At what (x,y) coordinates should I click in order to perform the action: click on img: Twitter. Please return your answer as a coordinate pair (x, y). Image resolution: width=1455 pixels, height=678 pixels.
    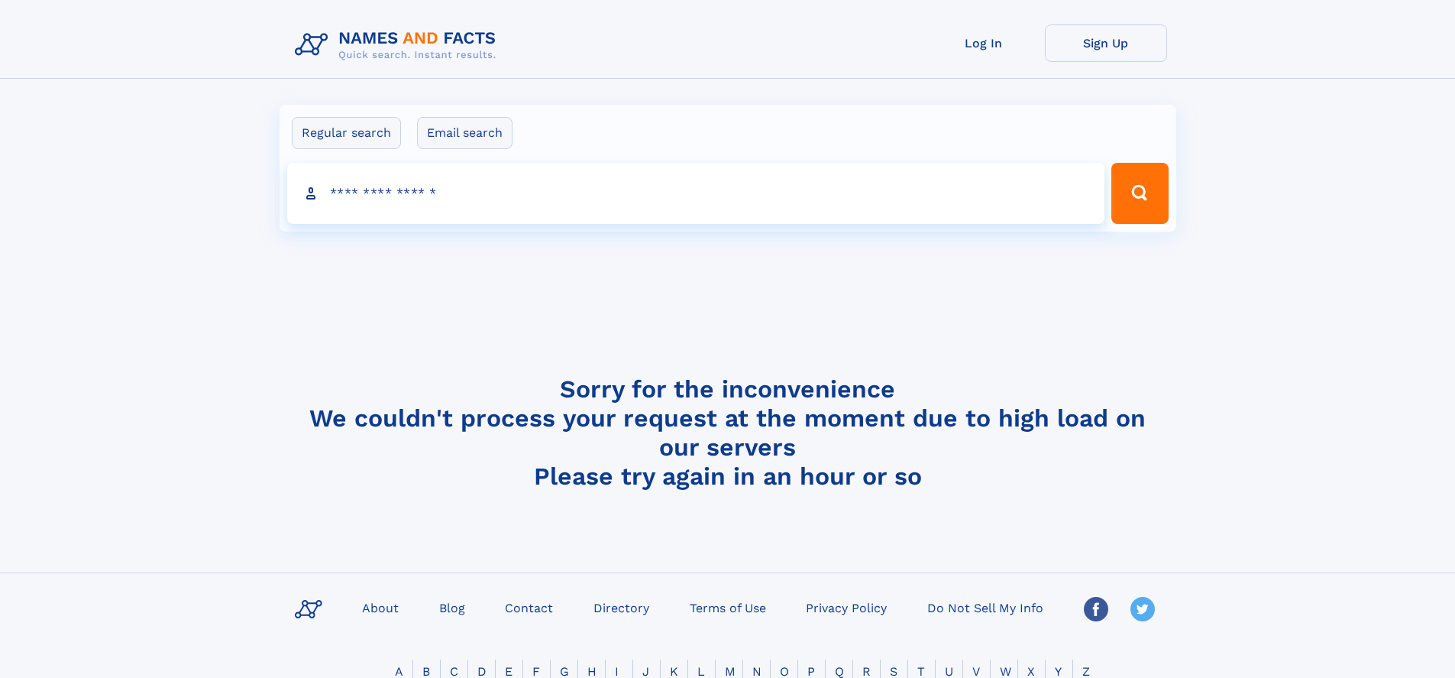
    Looking at the image, I should click on (1143, 609).